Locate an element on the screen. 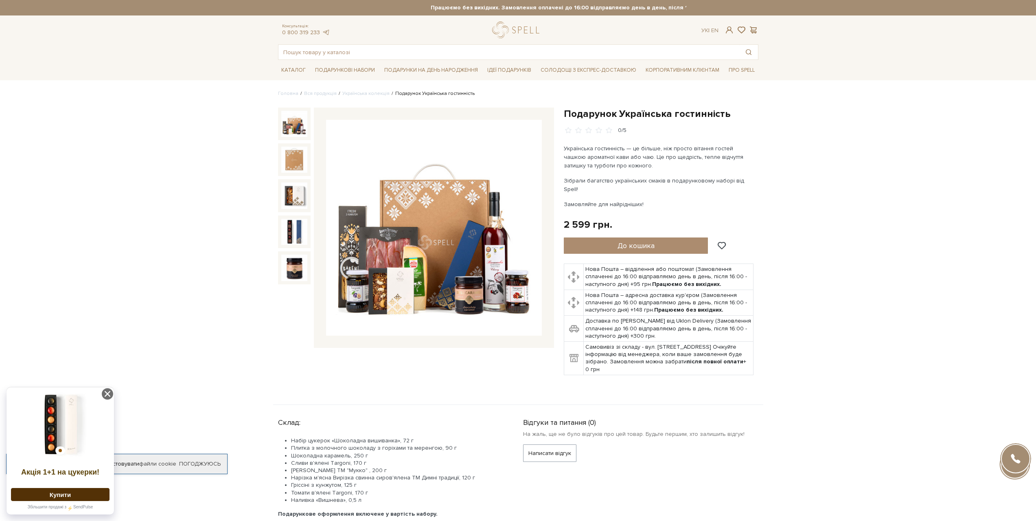 The image size is (1036, 521). button: До кошика is located at coordinates (636, 245).